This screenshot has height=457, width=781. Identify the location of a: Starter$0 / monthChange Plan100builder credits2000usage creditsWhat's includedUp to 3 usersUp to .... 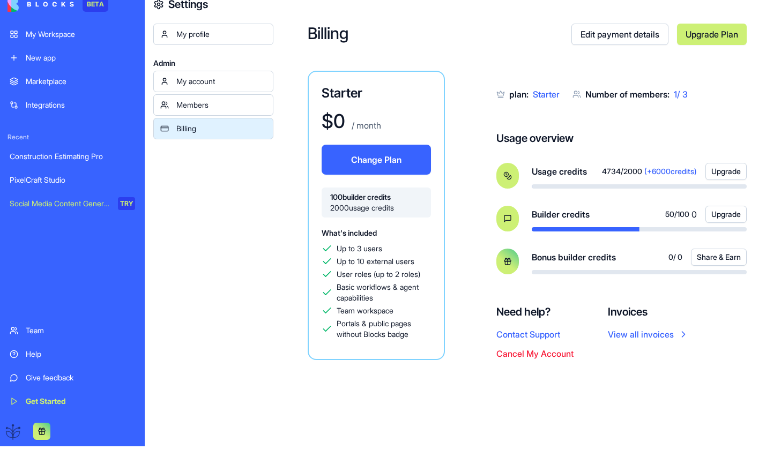
(376, 216).